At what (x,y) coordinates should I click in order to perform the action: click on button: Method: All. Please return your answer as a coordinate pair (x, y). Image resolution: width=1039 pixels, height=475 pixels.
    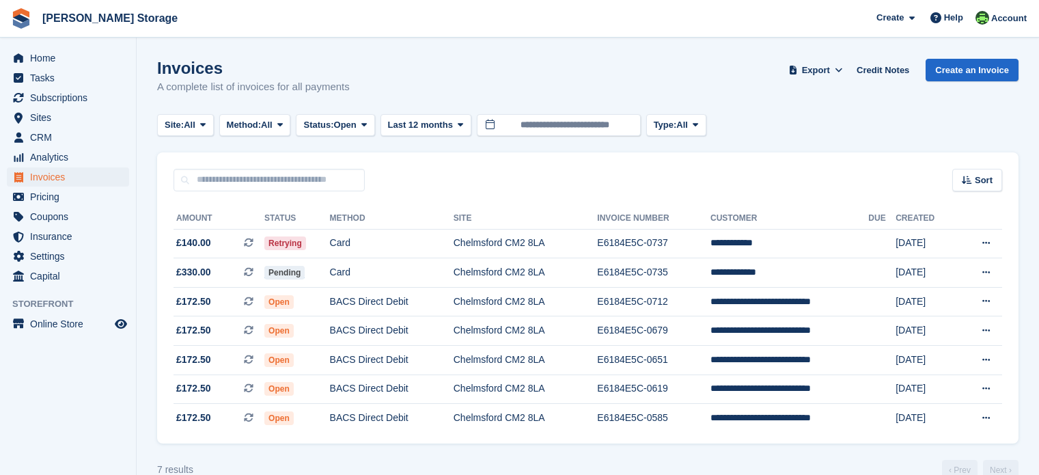
    Looking at the image, I should click on (255, 125).